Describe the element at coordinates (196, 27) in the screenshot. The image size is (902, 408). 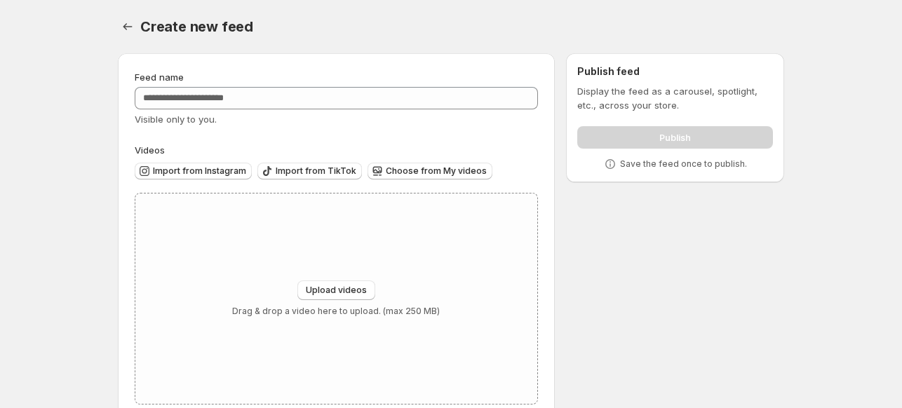
I see `span: Create new feed` at that location.